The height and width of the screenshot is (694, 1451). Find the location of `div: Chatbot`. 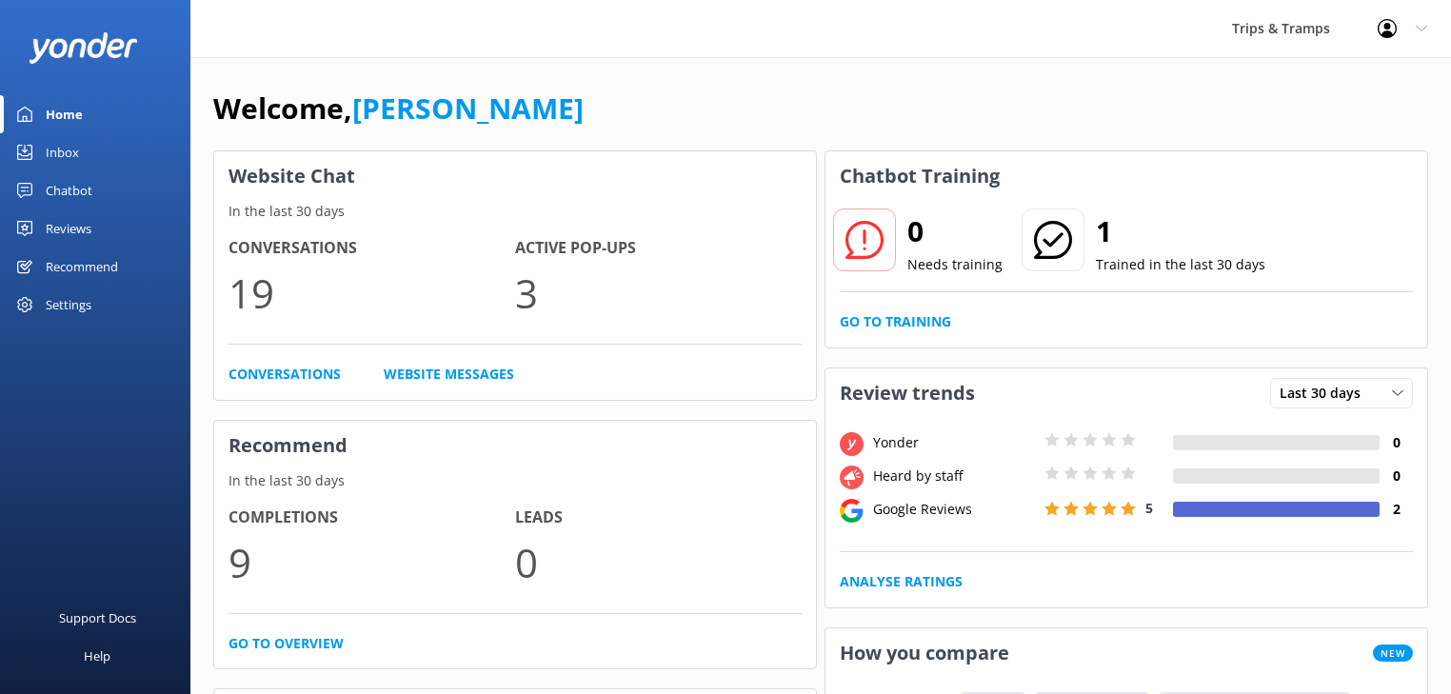

div: Chatbot is located at coordinates (69, 190).